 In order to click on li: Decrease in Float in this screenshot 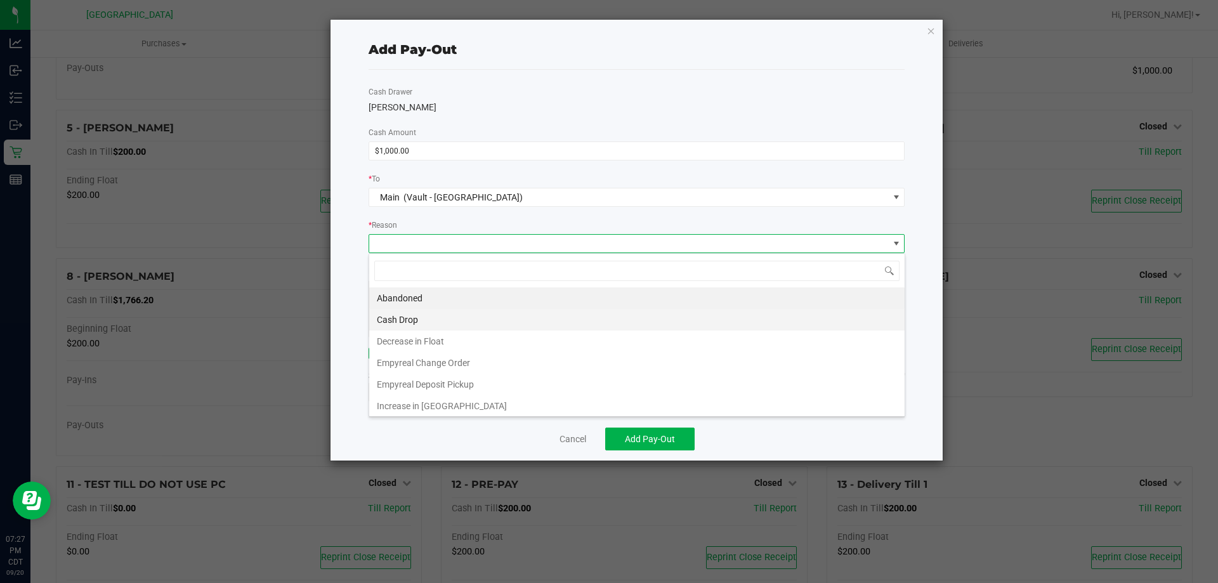, I will do `click(637, 341)`.